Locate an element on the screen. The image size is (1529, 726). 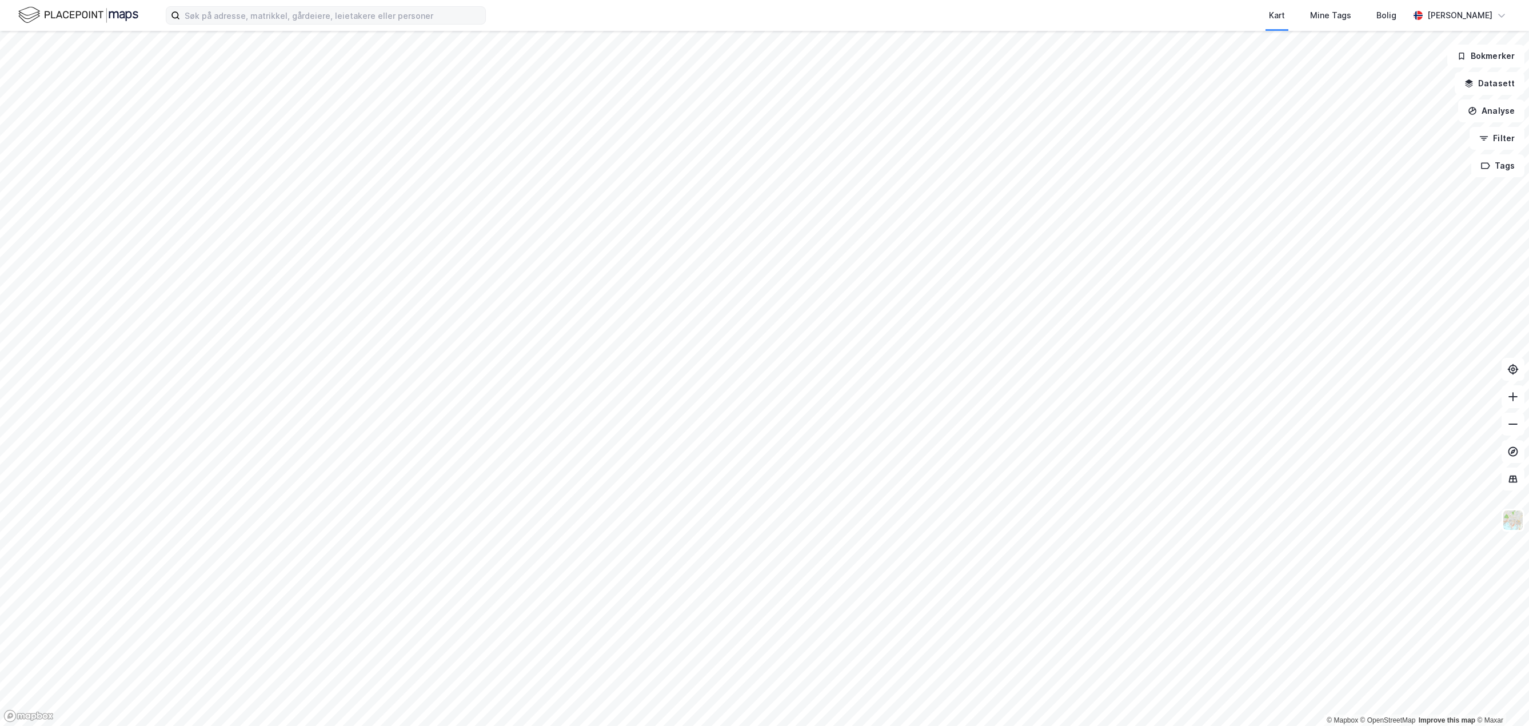
a: Improve this map is located at coordinates (1446, 720).